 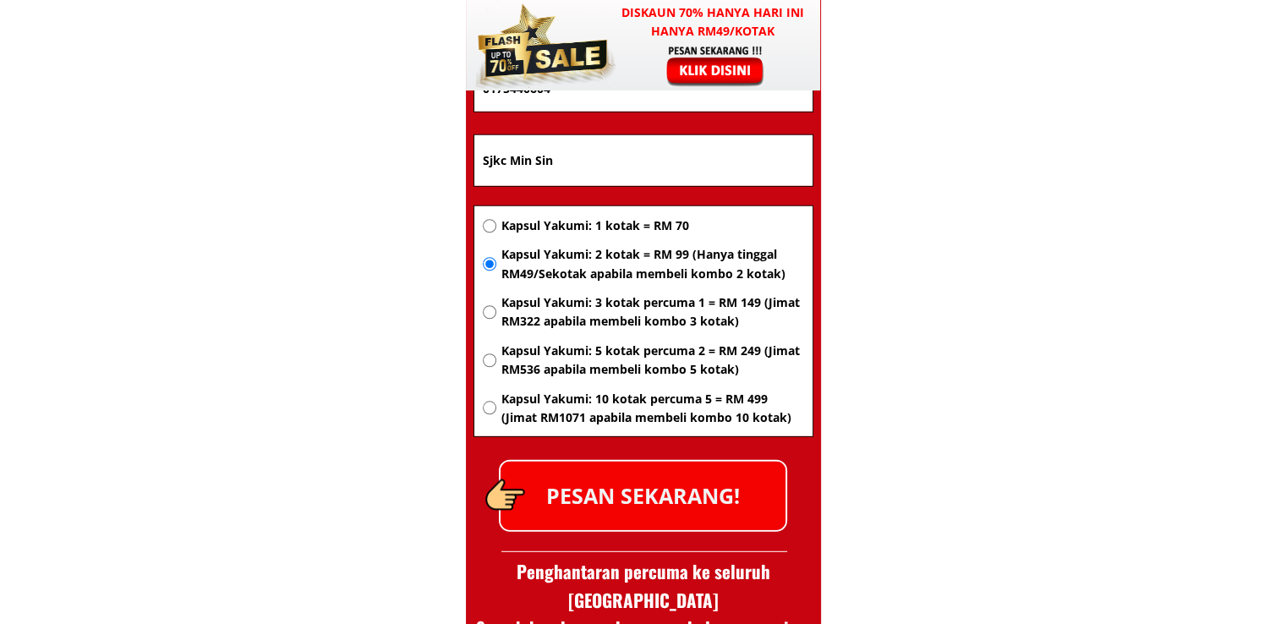 I want to click on span: Kapsul Yakumi: 2 kotak = RM 99 (Hanya tinggal RM49/Sekotak apabila membeli kombo 2 kotak), so click(x=652, y=264).